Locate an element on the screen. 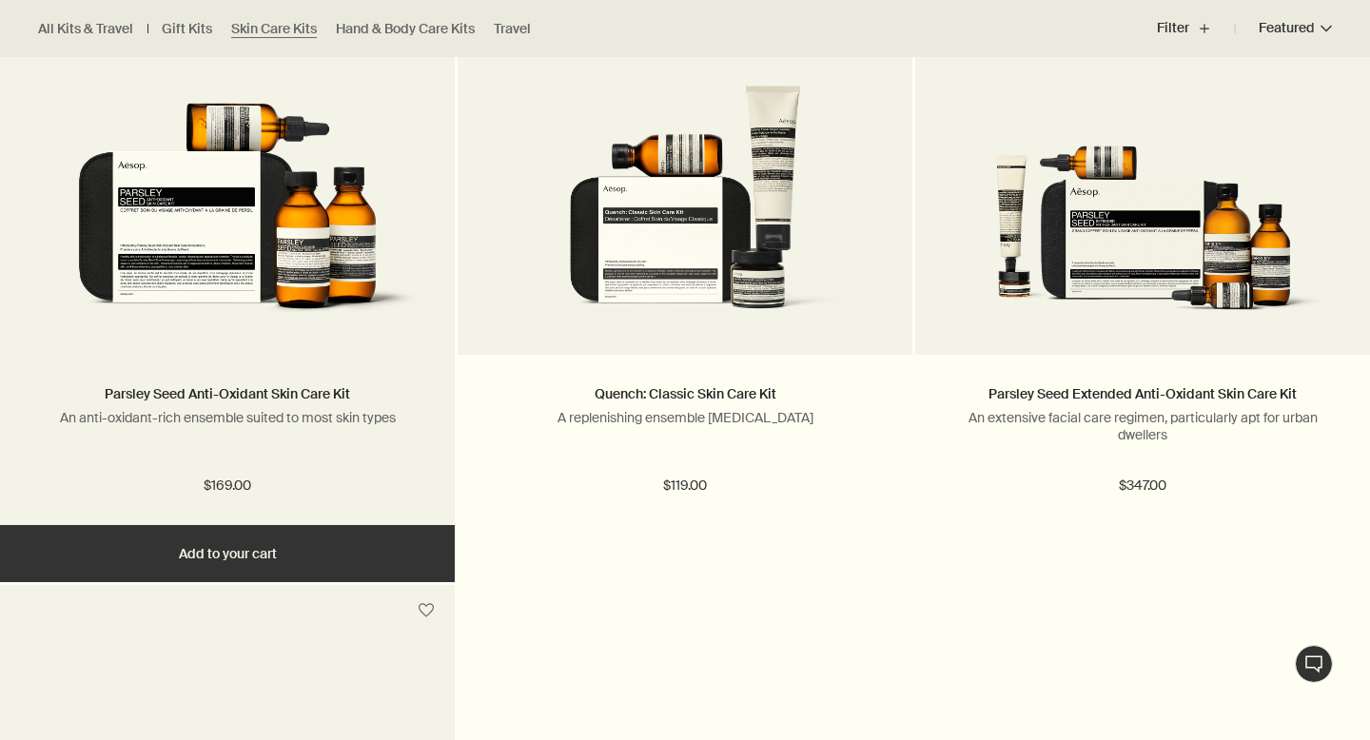 The height and width of the screenshot is (740, 1370). p: An extensive facial care regimen, particularly apt for urban dwellers is located at coordinates (1142, 426).